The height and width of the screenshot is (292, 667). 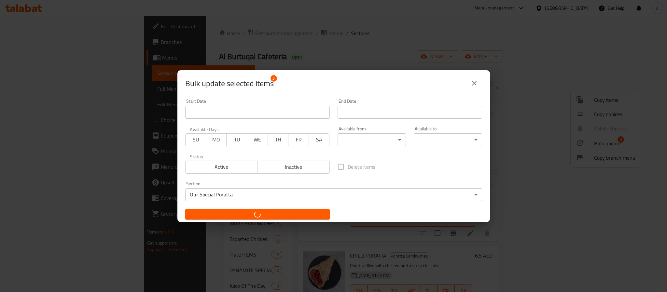 What do you see at coordinates (361, 167) in the screenshot?
I see `span: Delete items` at bounding box center [361, 167].